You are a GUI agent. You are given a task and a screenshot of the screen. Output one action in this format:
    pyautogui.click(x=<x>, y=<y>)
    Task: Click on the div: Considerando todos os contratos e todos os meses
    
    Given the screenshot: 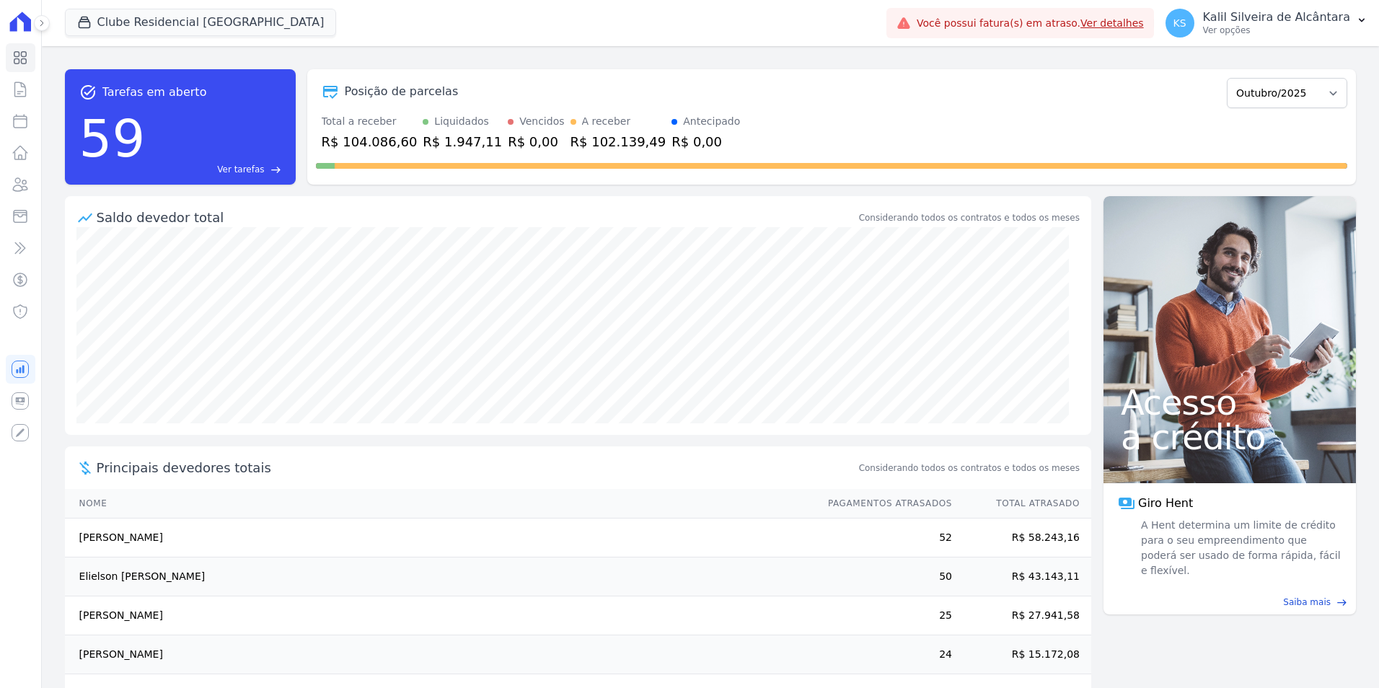 What is the action you would take?
    pyautogui.click(x=970, y=218)
    